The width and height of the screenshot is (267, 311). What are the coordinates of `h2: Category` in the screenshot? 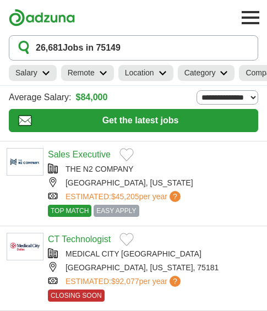 It's located at (200, 73).